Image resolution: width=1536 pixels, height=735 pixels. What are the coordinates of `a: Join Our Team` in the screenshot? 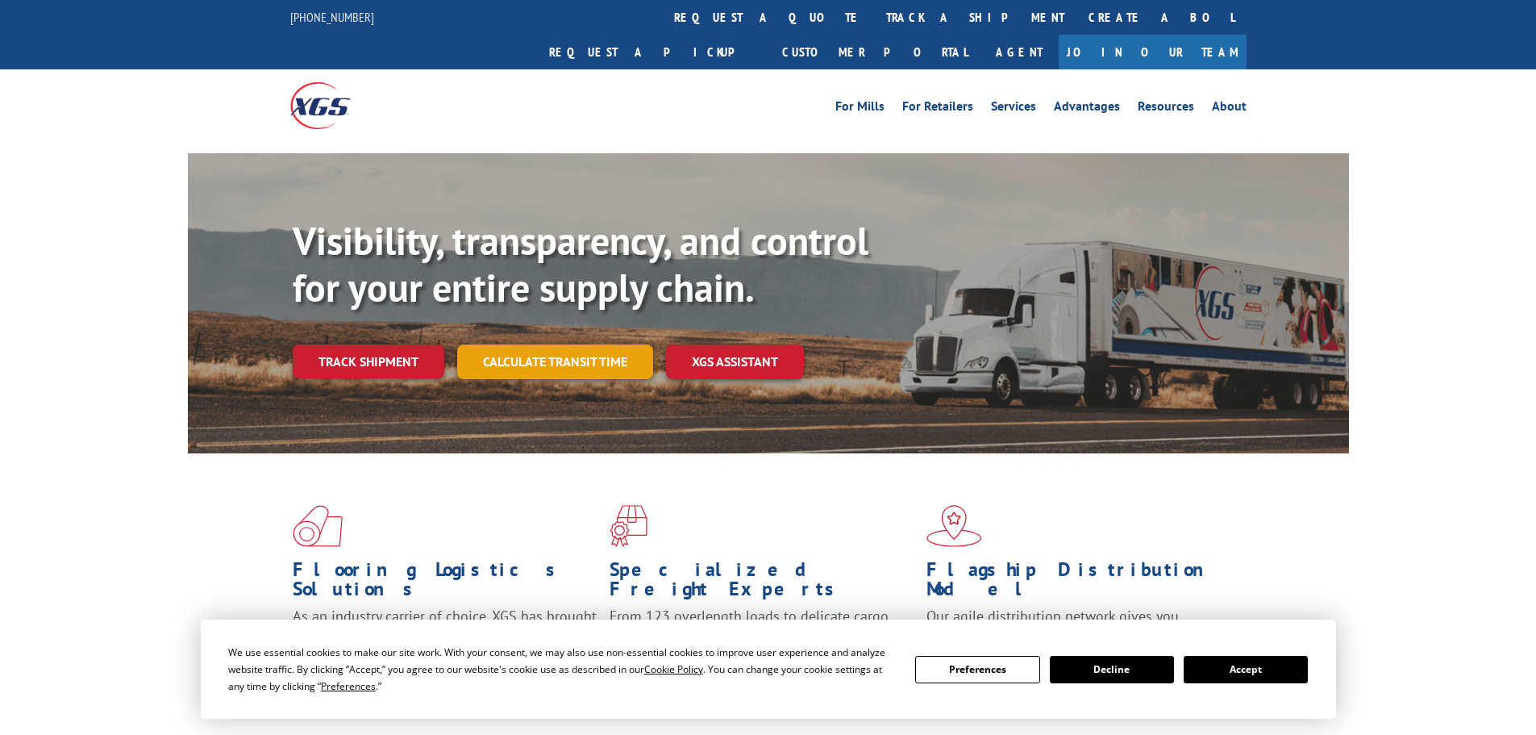 It's located at (1153, 52).